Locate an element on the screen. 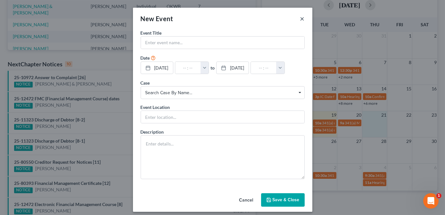  input: Enter event name... is located at coordinates (223, 43).